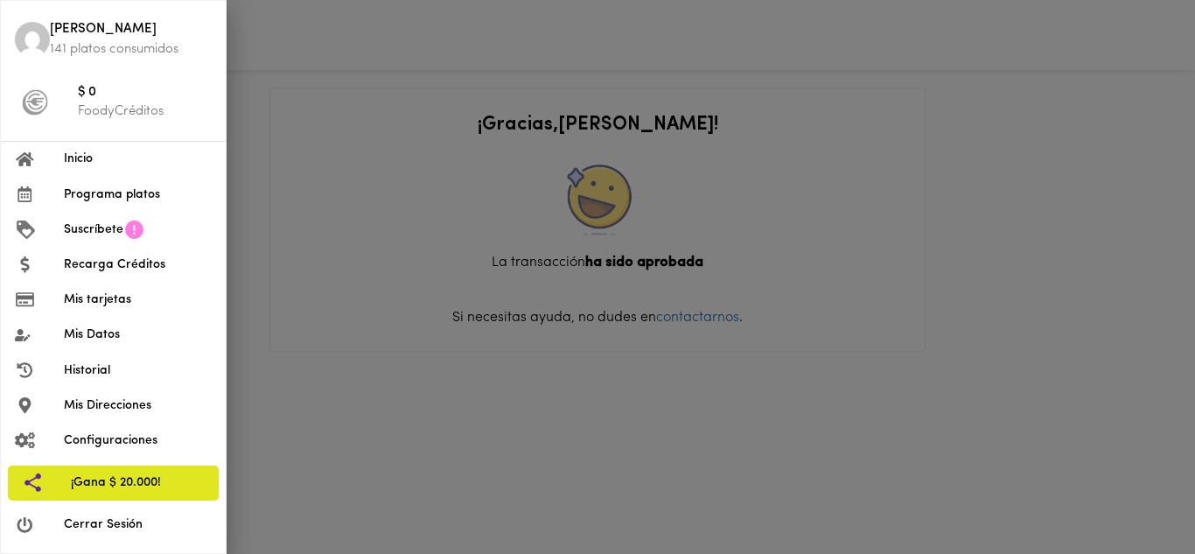 The image size is (1195, 554). What do you see at coordinates (137, 334) in the screenshot?
I see `span: Mis Datos` at bounding box center [137, 334].